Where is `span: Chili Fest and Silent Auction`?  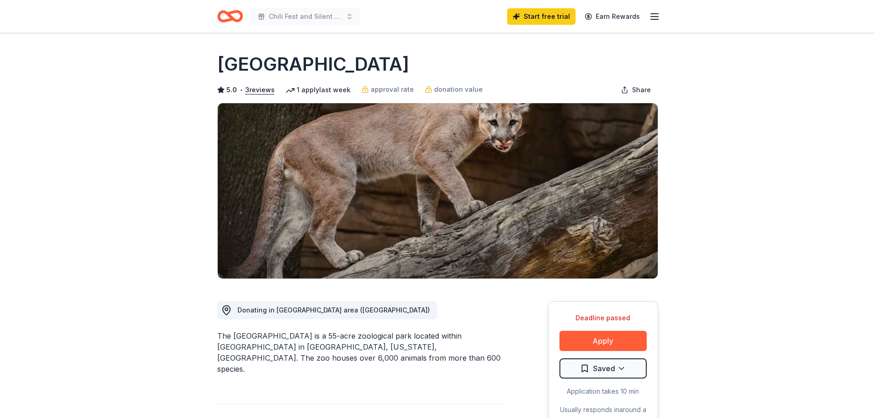
span: Chili Fest and Silent Auction is located at coordinates (305, 17).